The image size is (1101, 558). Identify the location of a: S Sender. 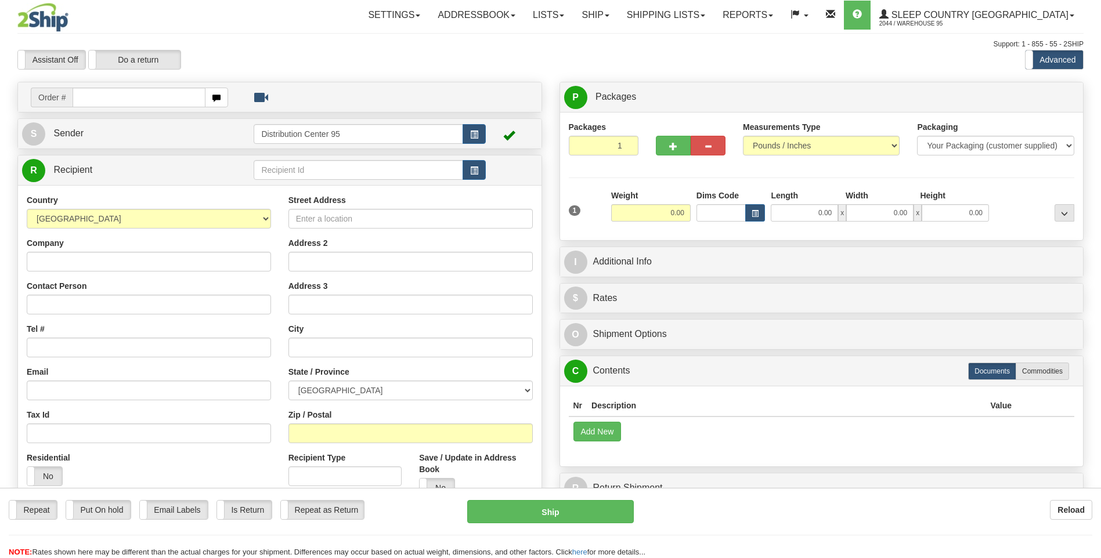
(138, 134).